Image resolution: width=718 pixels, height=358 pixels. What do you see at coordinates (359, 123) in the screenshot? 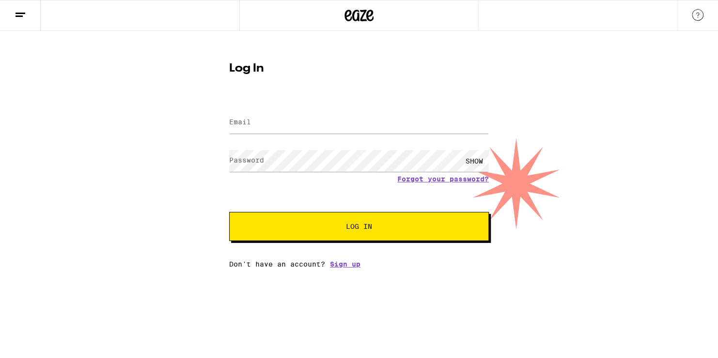
I see `input: Email` at bounding box center [359, 123].